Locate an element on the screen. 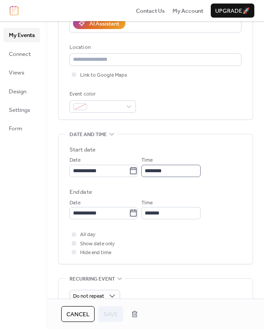 The height and width of the screenshot is (329, 264). span: Hide end time is located at coordinates (95, 253).